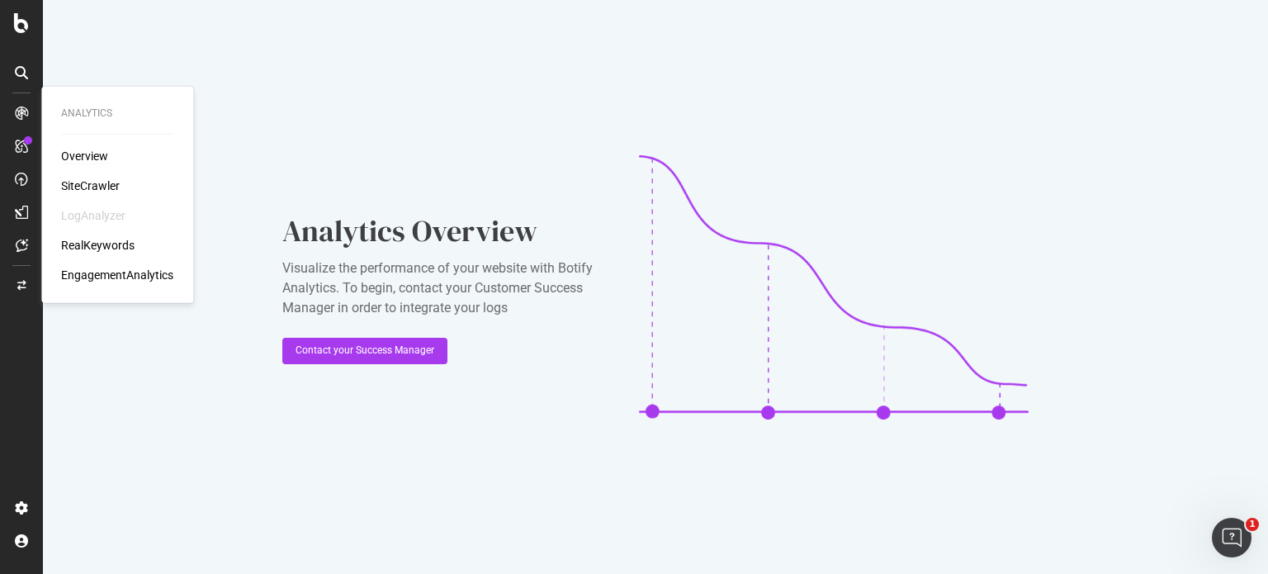 Image resolution: width=1268 pixels, height=574 pixels. Describe the element at coordinates (365, 351) in the screenshot. I see `button: Contact your Success Manager` at that location.